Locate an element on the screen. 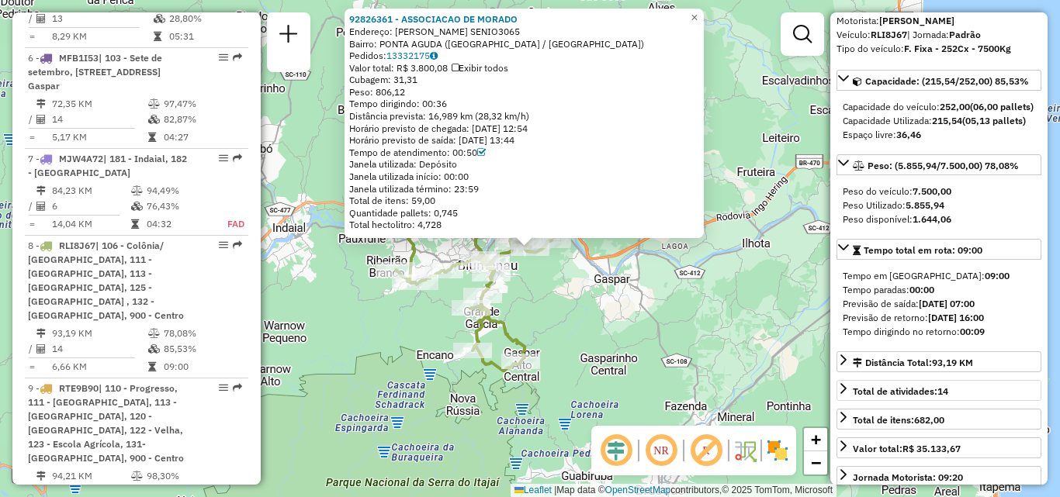  img: Exibir/Ocultar setores is located at coordinates (777, 451).